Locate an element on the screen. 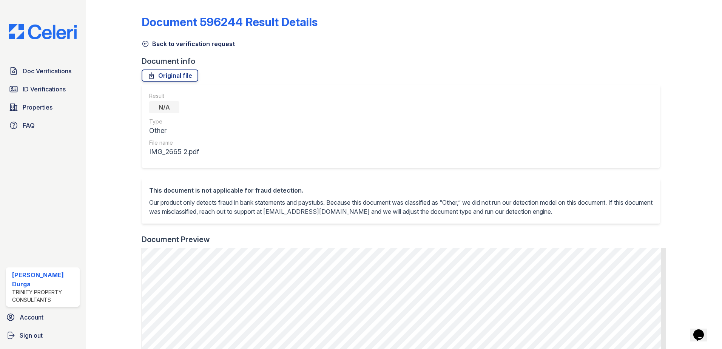 The width and height of the screenshot is (722, 349). a: Original file is located at coordinates (170, 76).